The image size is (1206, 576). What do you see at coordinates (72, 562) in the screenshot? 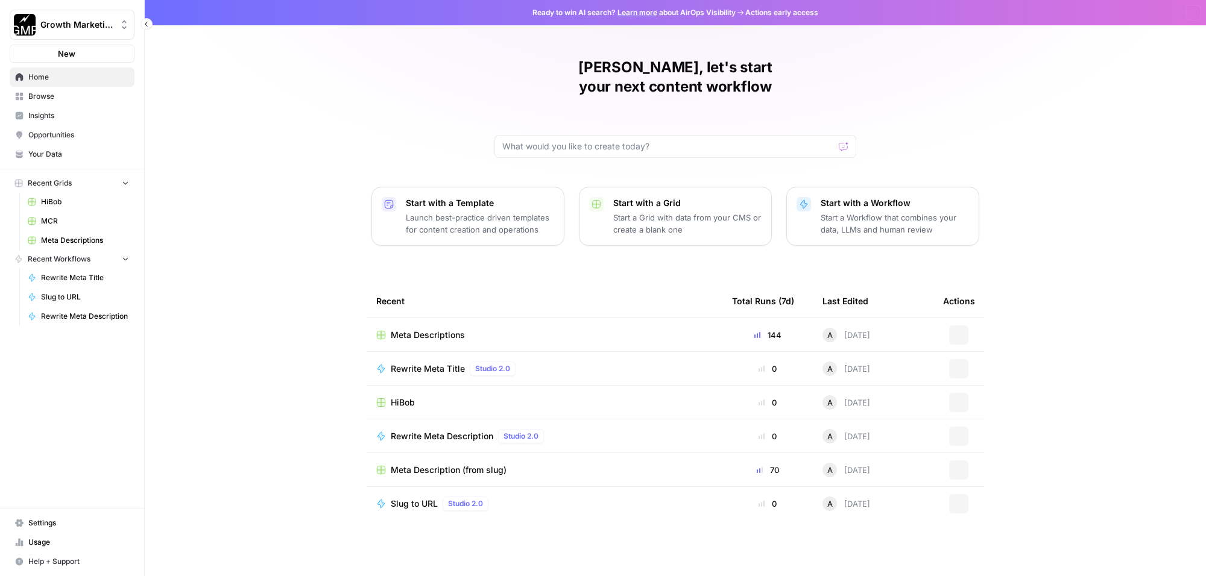
I see `button: Help + Support` at bounding box center [72, 562].